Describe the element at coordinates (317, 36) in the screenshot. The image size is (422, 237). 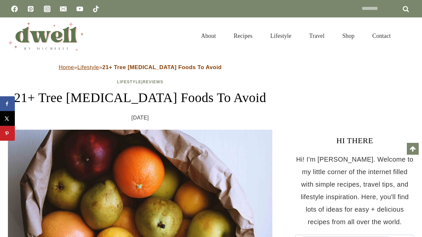
I see `a: Travel` at that location.